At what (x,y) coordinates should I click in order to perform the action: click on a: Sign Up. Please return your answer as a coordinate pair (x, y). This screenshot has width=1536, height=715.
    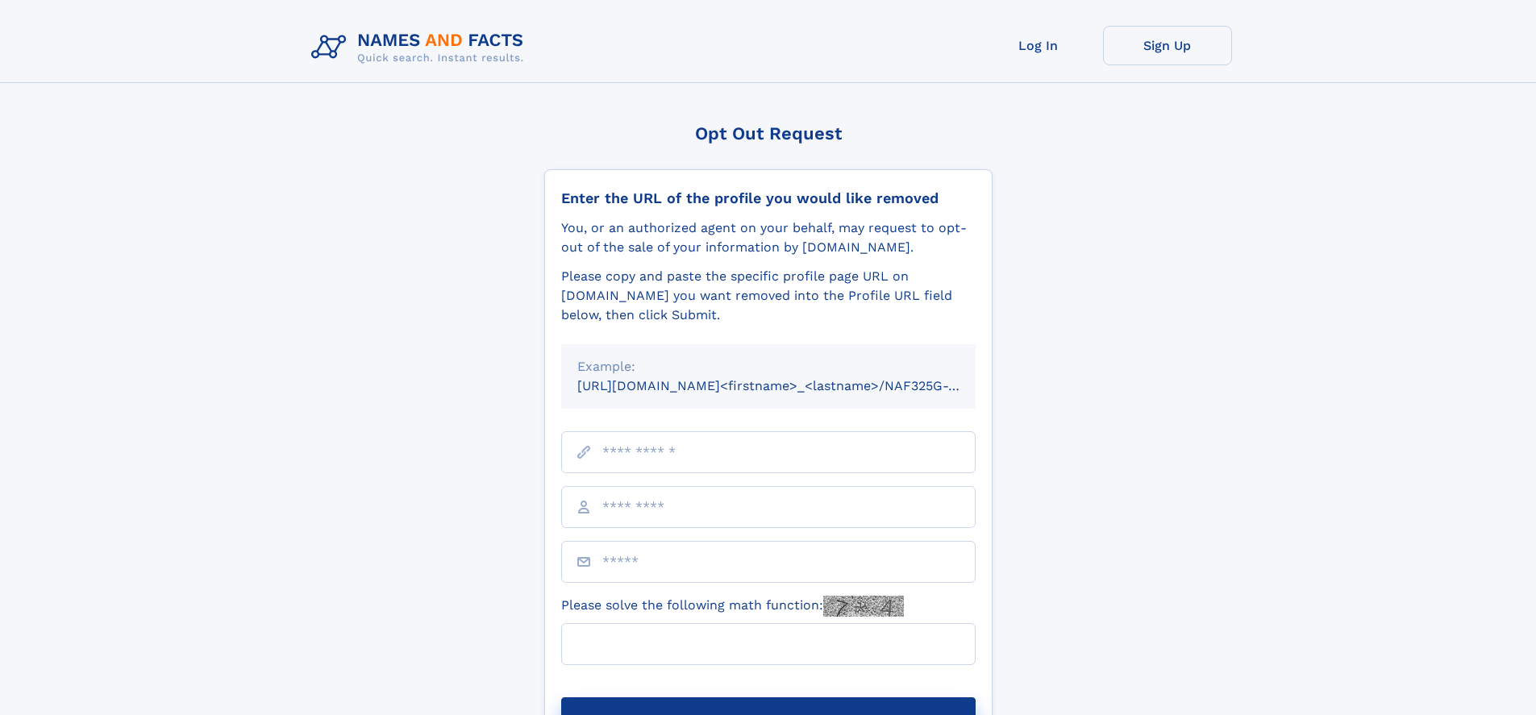
    Looking at the image, I should click on (1168, 45).